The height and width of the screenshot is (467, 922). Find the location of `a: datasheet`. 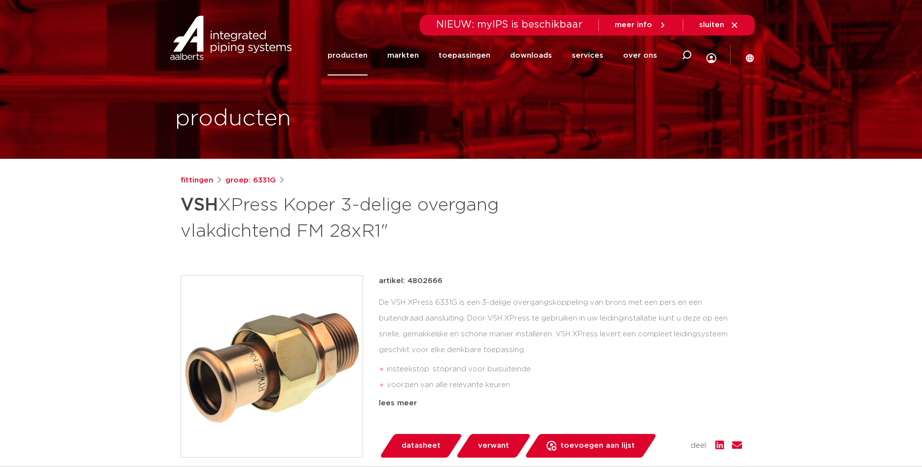

a: datasheet is located at coordinates (421, 446).